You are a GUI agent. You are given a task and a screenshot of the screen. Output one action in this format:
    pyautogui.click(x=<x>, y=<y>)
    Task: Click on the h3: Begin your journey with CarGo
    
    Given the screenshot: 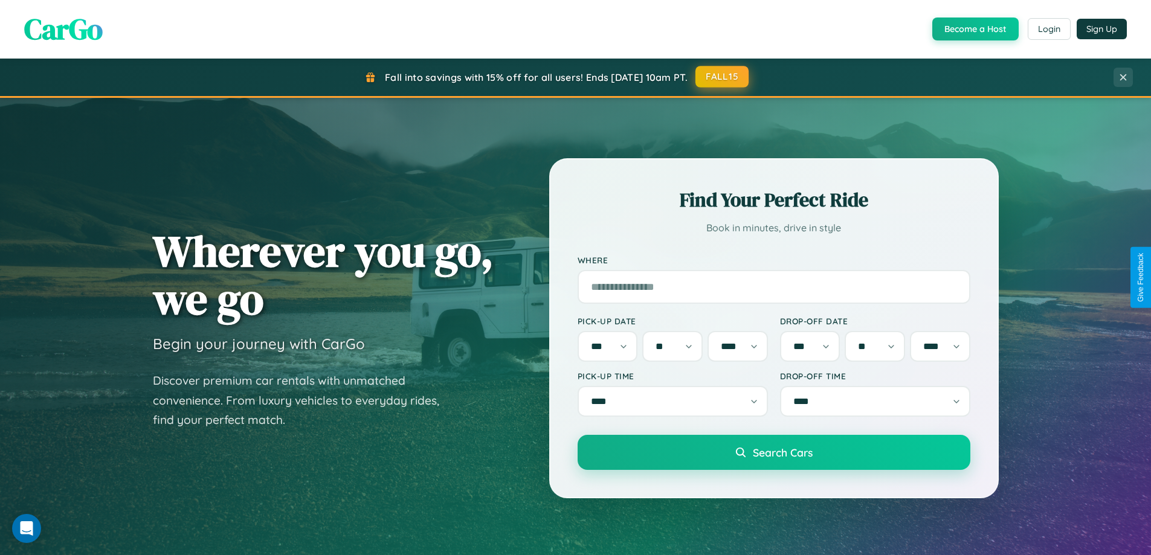 What is the action you would take?
    pyautogui.click(x=259, y=344)
    